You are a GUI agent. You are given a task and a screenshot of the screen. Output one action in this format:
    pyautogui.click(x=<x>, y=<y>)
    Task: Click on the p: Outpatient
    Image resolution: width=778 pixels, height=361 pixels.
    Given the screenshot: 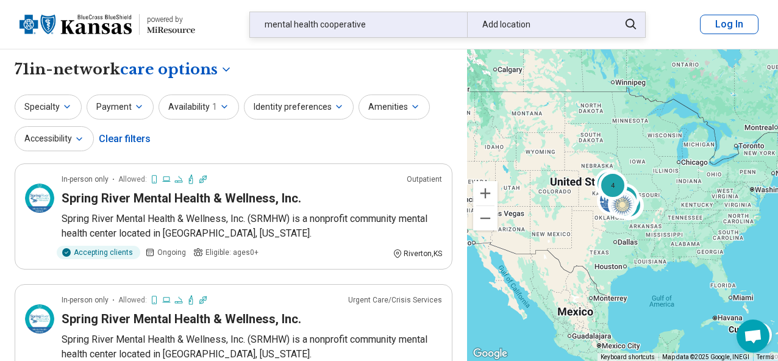 What is the action you would take?
    pyautogui.click(x=424, y=179)
    